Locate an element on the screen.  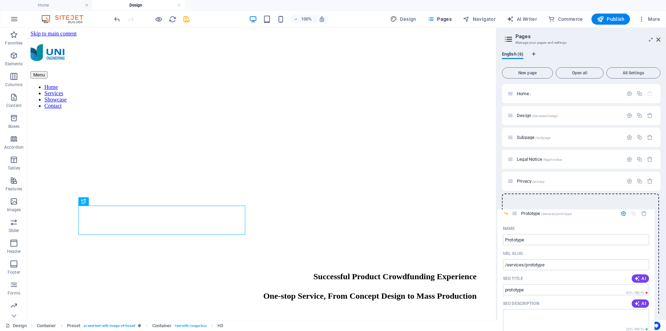
button: reload is located at coordinates (173, 19).